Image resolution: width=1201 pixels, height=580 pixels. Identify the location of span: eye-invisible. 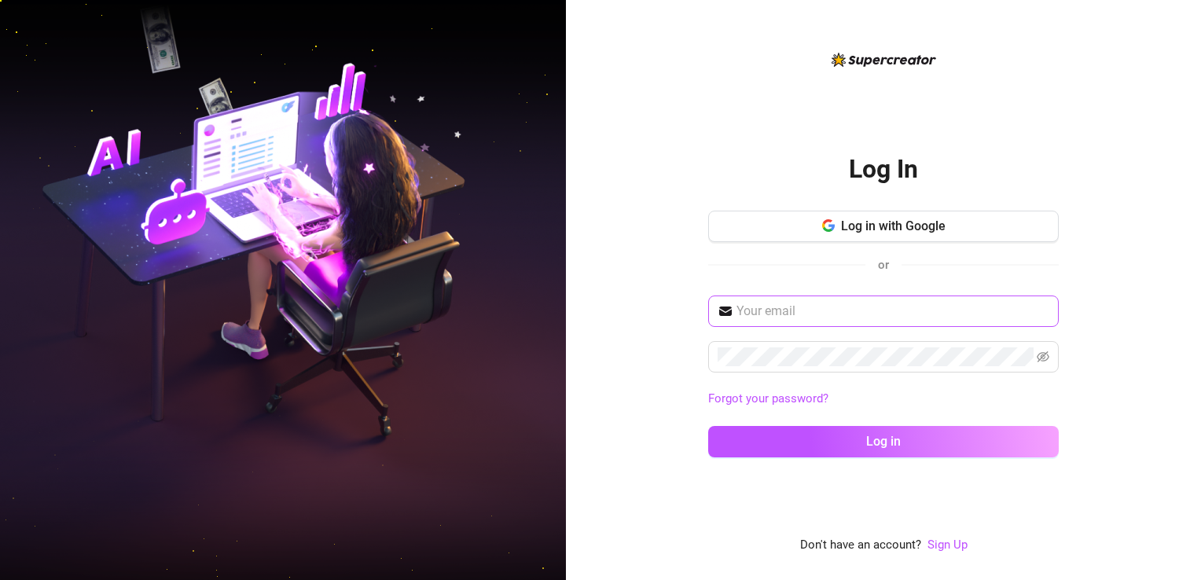
(1043, 357).